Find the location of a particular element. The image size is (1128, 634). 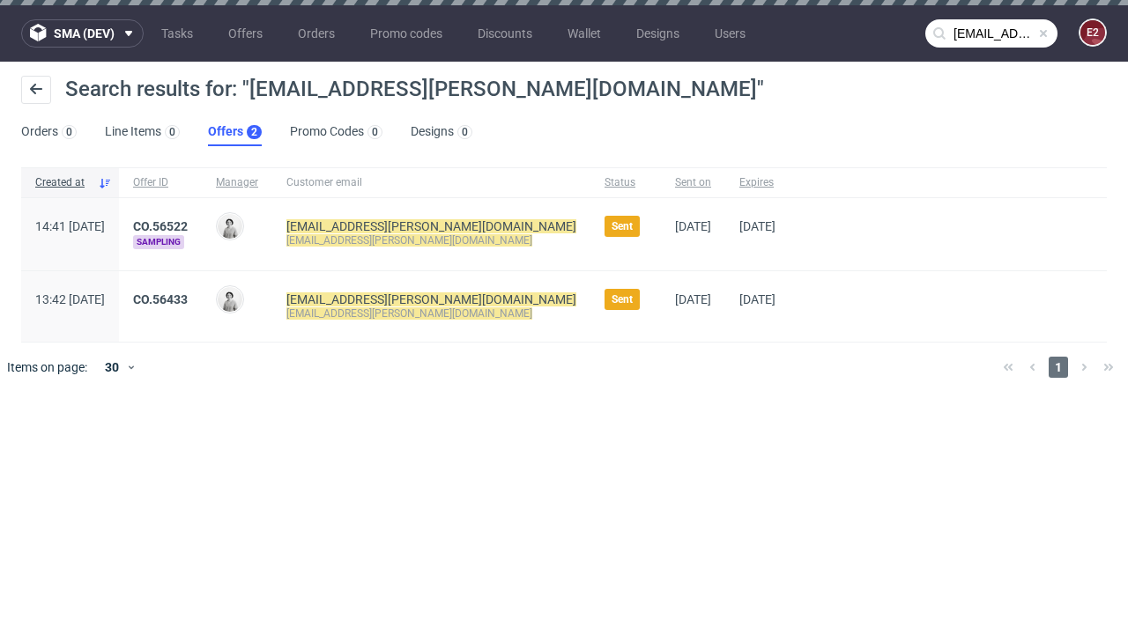

a: Tasks is located at coordinates (177, 33).